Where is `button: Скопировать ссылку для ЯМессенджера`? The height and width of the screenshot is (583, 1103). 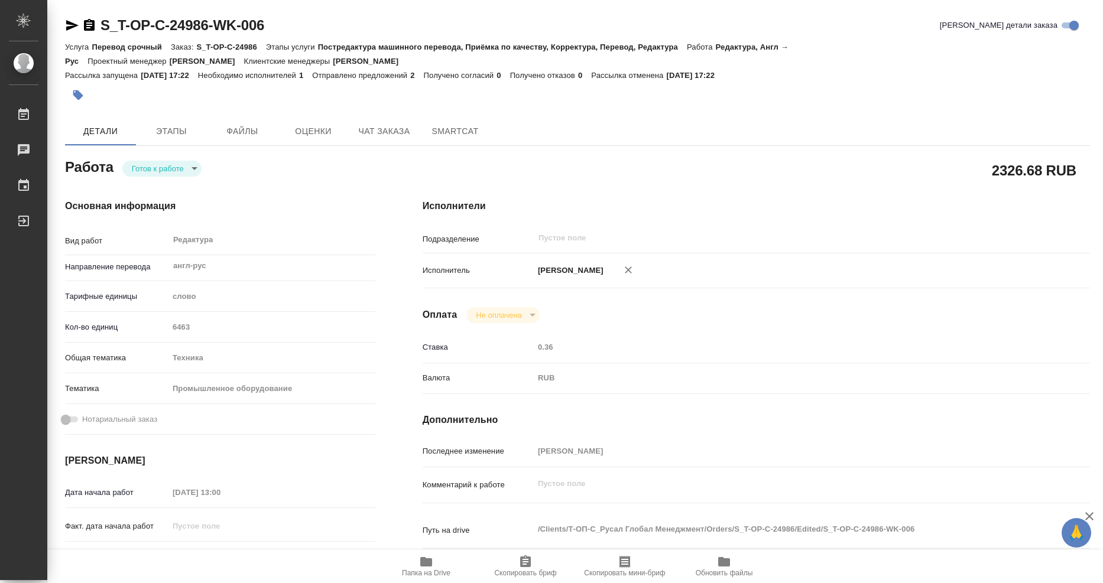 button: Скопировать ссылку для ЯМессенджера is located at coordinates (72, 25).